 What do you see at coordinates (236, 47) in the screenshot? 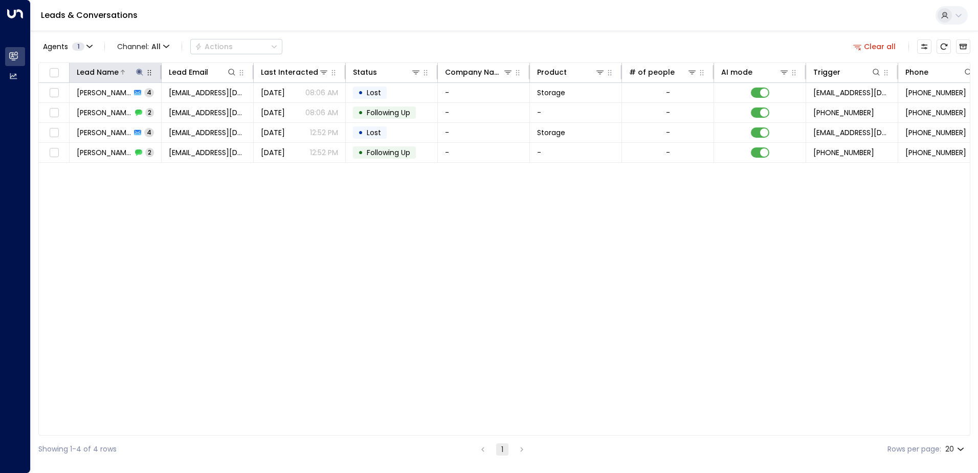
I see `div: Button group with a nested menu` at bounding box center [236, 47].